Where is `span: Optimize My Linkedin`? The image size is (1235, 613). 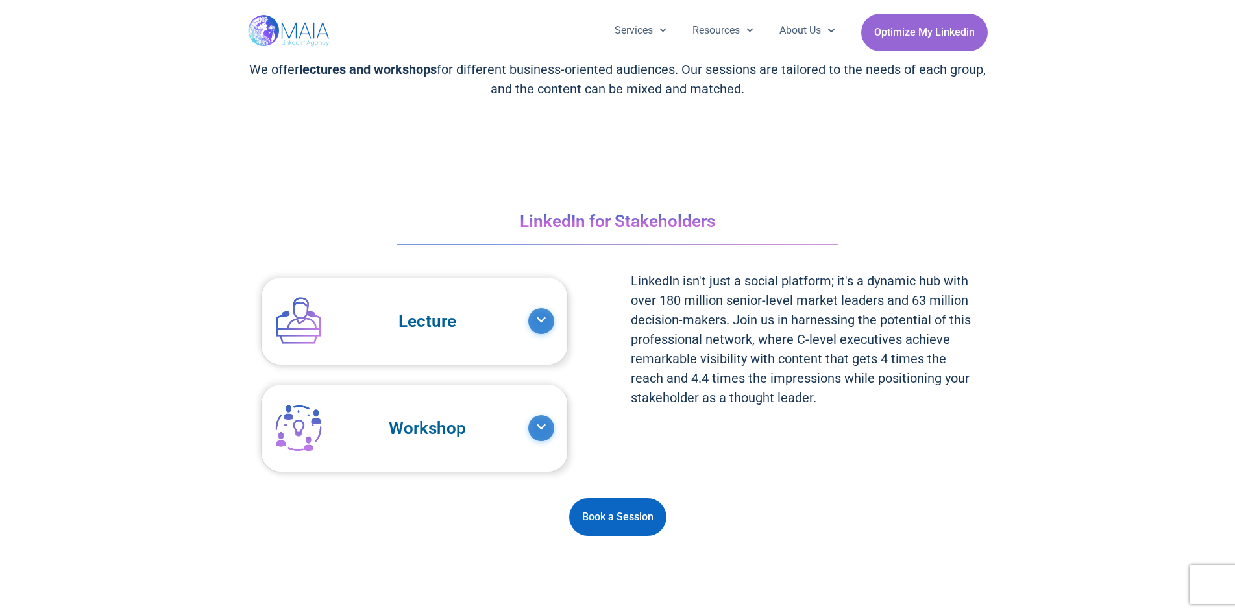
span: Optimize My Linkedin is located at coordinates (924, 32).